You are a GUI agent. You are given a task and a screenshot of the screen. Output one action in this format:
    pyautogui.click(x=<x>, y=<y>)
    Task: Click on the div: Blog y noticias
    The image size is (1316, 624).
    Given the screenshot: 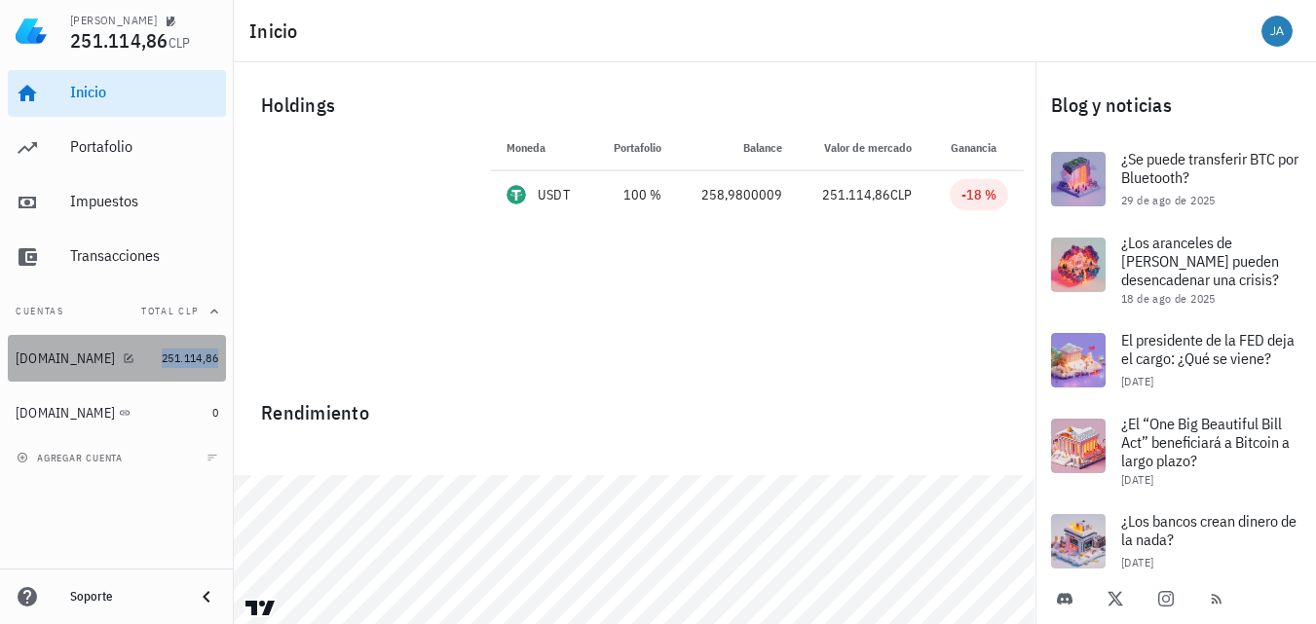 What is the action you would take?
    pyautogui.click(x=1176, y=105)
    